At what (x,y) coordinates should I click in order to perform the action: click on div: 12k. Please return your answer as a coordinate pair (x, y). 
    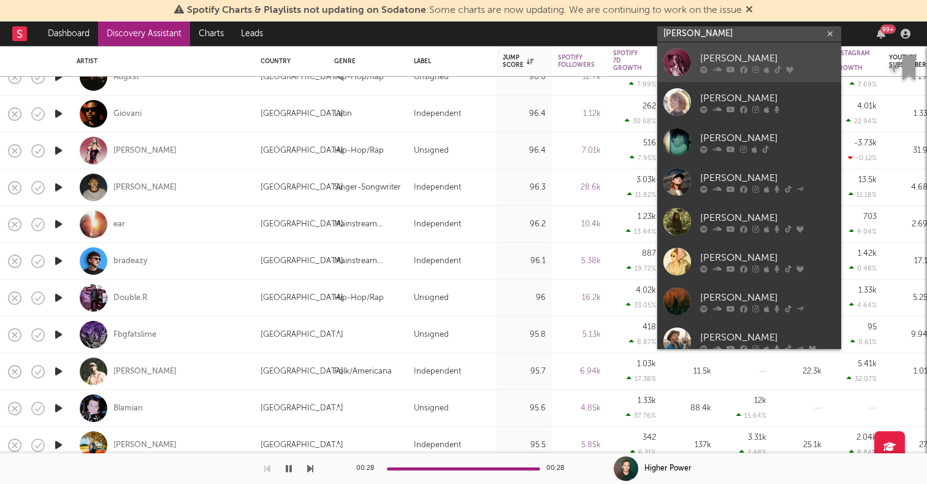
    Looking at the image, I should click on (760, 400).